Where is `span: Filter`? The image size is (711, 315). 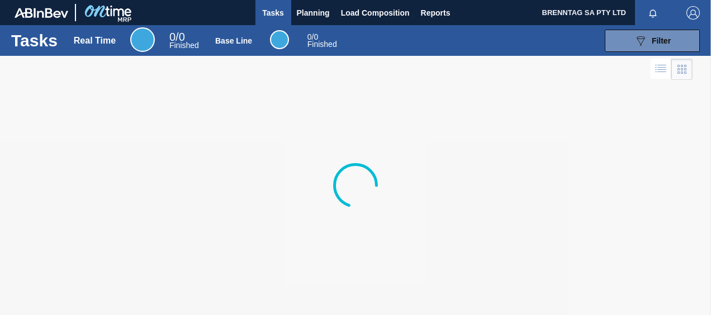
span: Filter is located at coordinates (661, 41).